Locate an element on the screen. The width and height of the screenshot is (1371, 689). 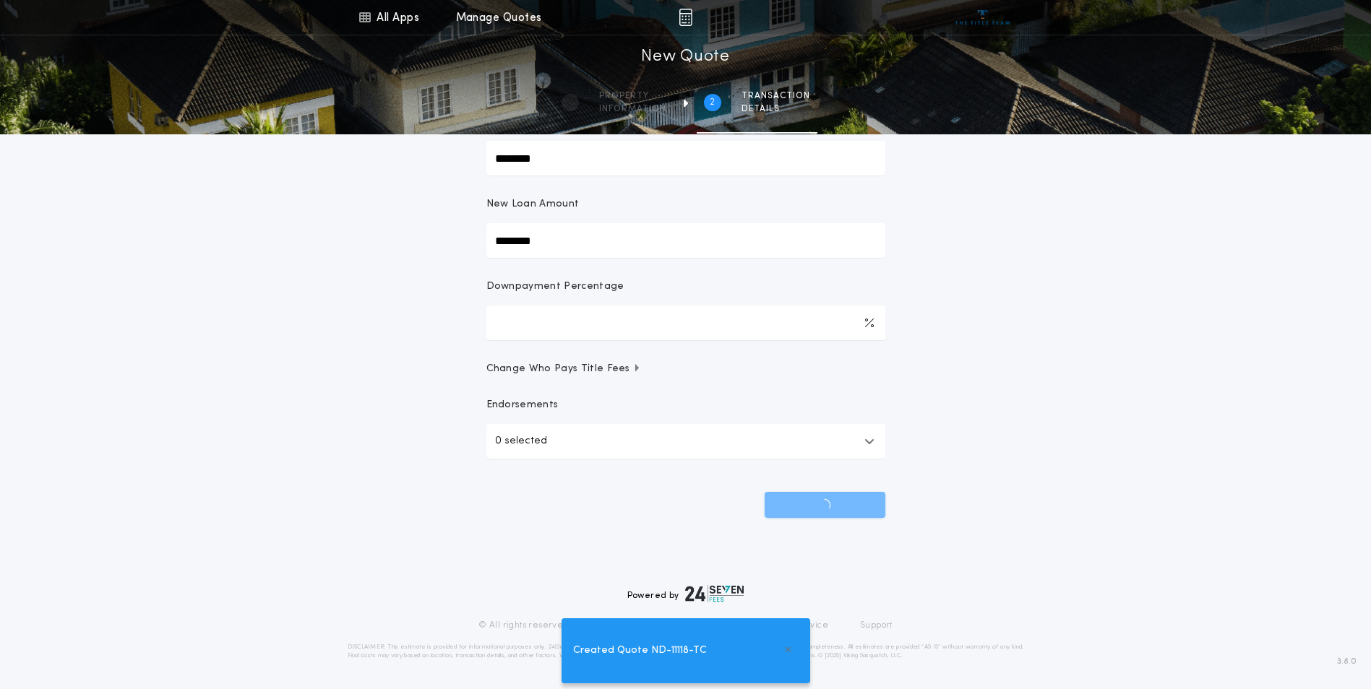
img: logo is located at coordinates (715, 594).